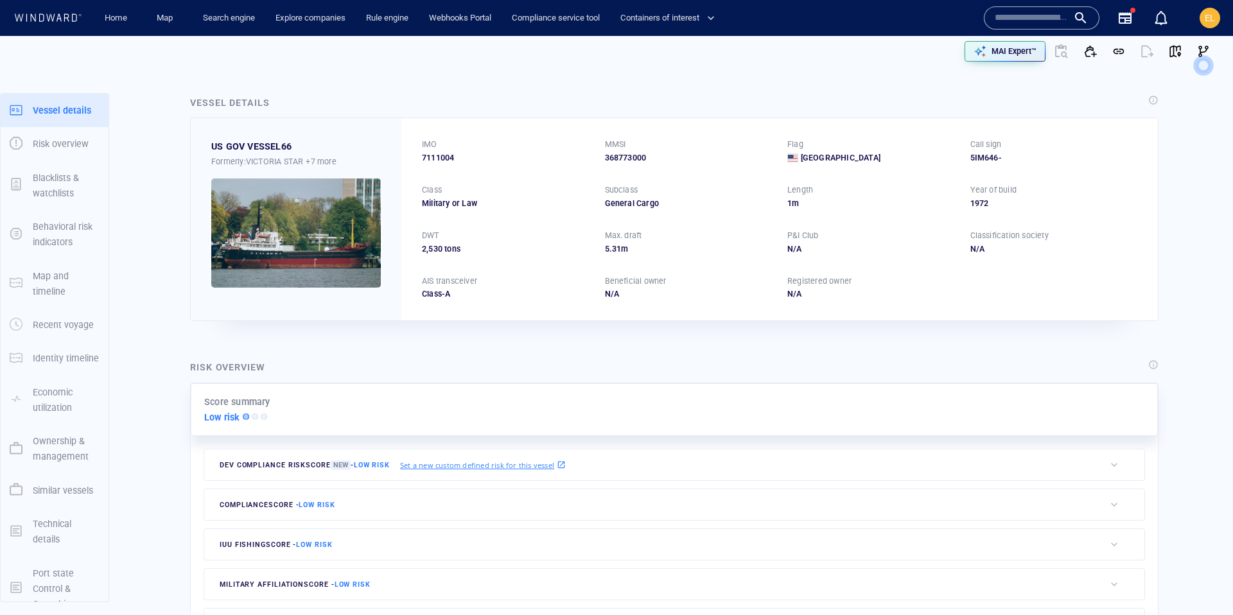 This screenshot has width=1233, height=615. I want to click on p: MAI Expert™, so click(1014, 51).